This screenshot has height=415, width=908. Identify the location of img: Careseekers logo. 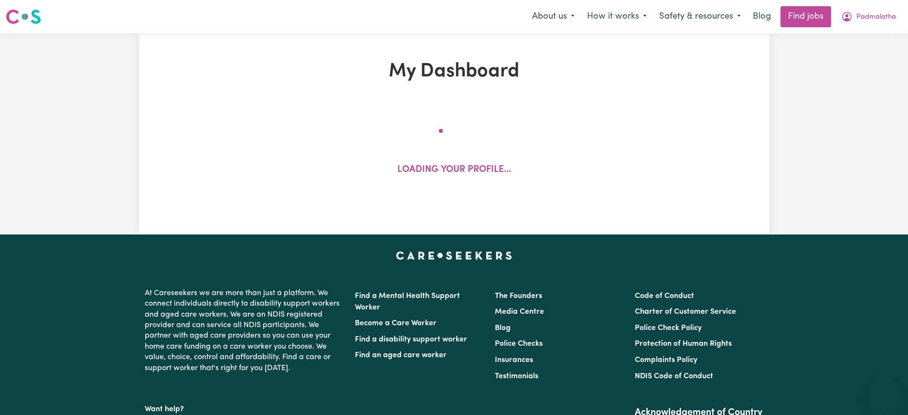
(23, 17).